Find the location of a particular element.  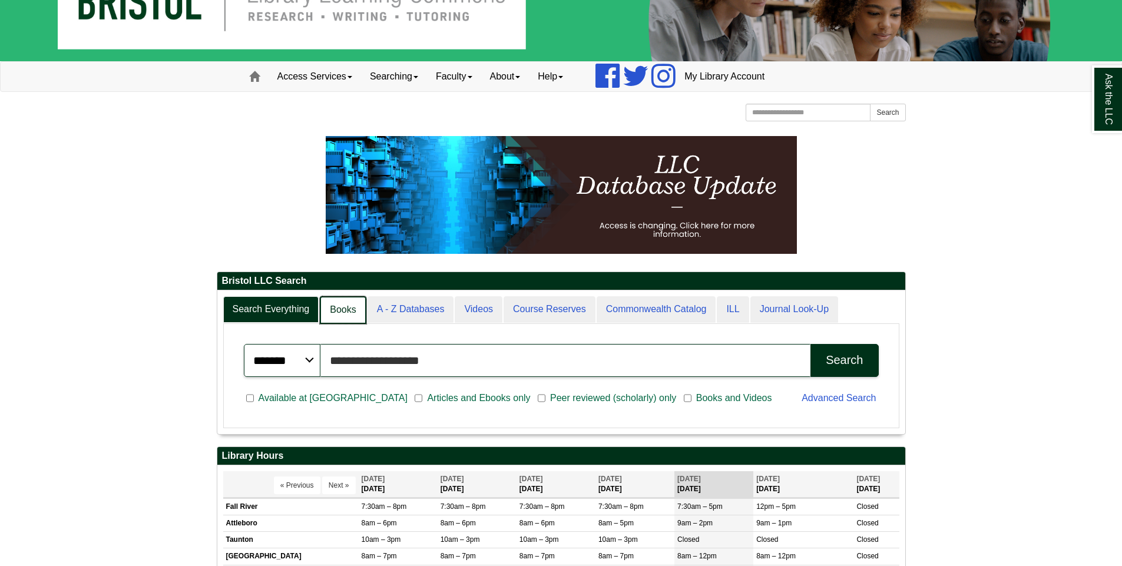

span: 8am – 5pm is located at coordinates (616, 523).